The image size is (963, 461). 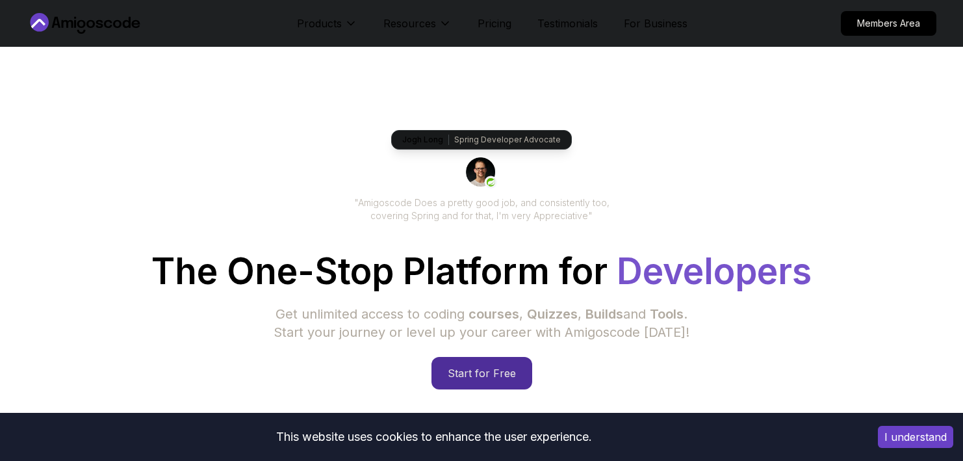 What do you see at coordinates (567, 23) in the screenshot?
I see `a: Testimonials` at bounding box center [567, 23].